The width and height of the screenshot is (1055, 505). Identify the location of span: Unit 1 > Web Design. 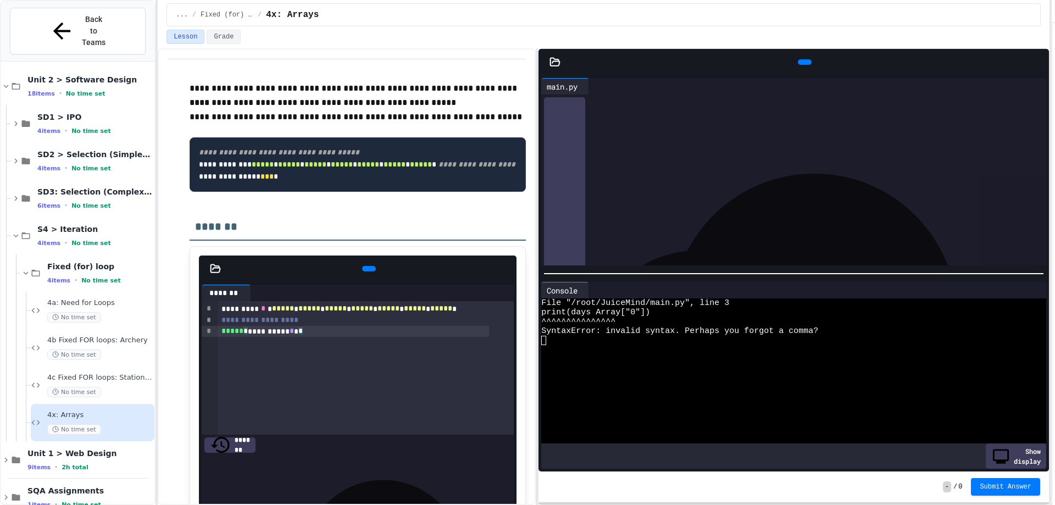
(90, 453).